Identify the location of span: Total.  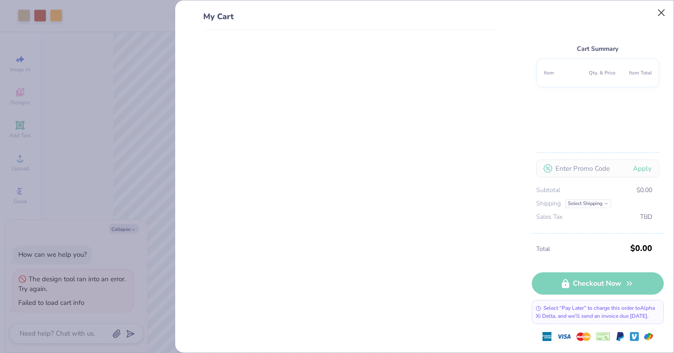
(582, 249).